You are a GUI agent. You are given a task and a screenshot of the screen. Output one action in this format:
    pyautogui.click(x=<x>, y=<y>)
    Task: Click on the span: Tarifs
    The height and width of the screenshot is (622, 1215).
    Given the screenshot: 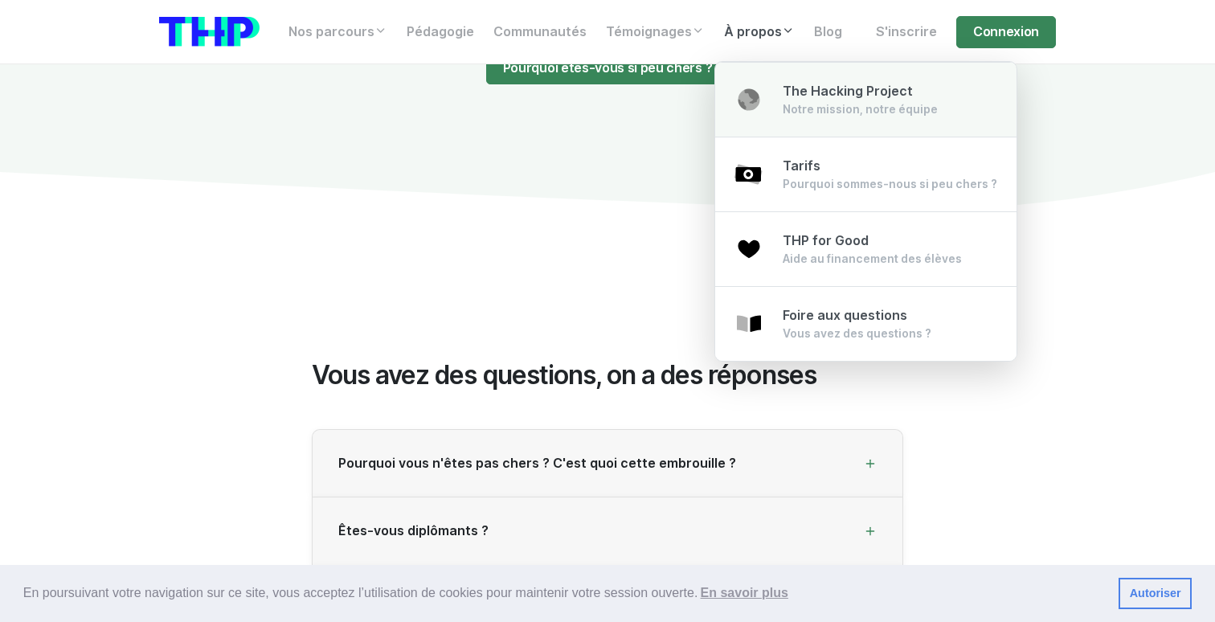 What is the action you would take?
    pyautogui.click(x=801, y=165)
    